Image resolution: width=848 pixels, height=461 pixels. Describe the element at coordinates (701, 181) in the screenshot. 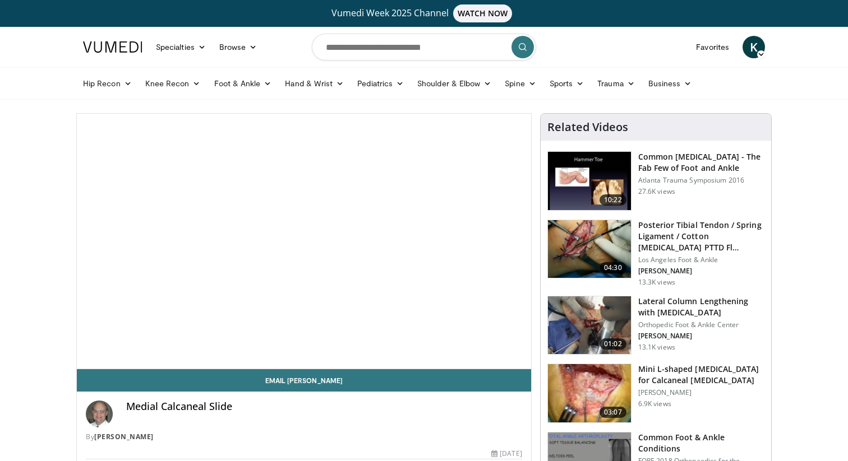

I see `p: Atlanta Trauma Symposium 2016` at that location.